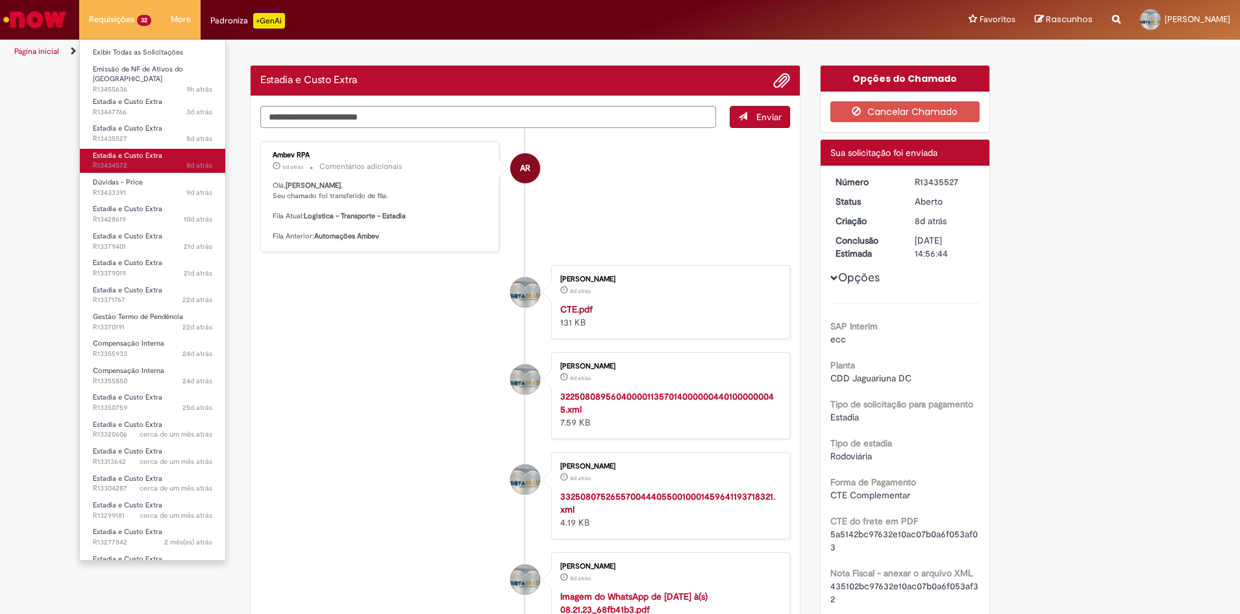 The image size is (1240, 614). Describe the element at coordinates (945, 201) in the screenshot. I see `div: Aberto` at that location.